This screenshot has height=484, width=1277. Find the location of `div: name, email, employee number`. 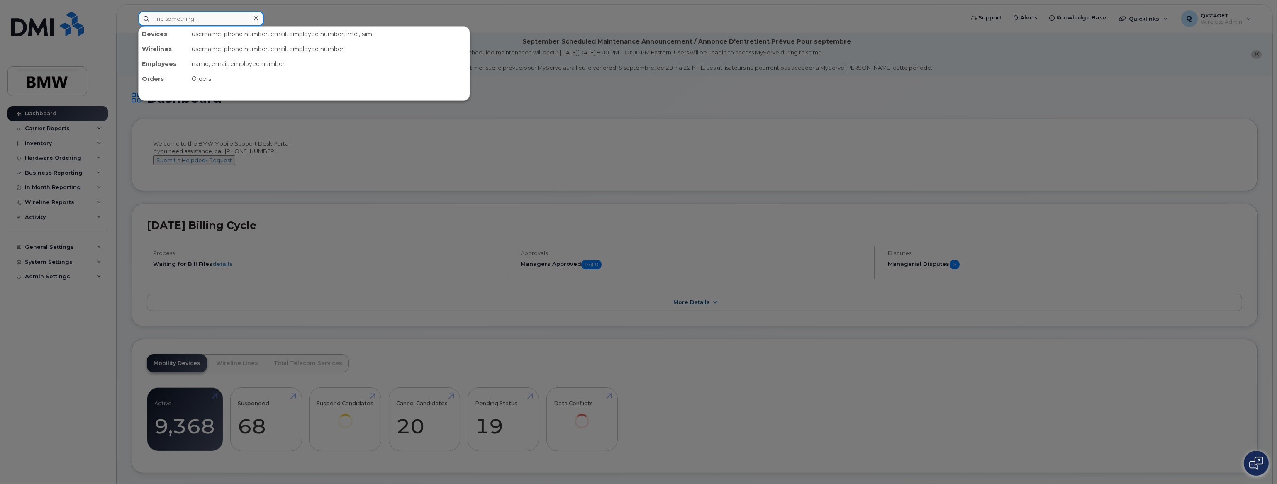

div: name, email, employee number is located at coordinates (329, 64).